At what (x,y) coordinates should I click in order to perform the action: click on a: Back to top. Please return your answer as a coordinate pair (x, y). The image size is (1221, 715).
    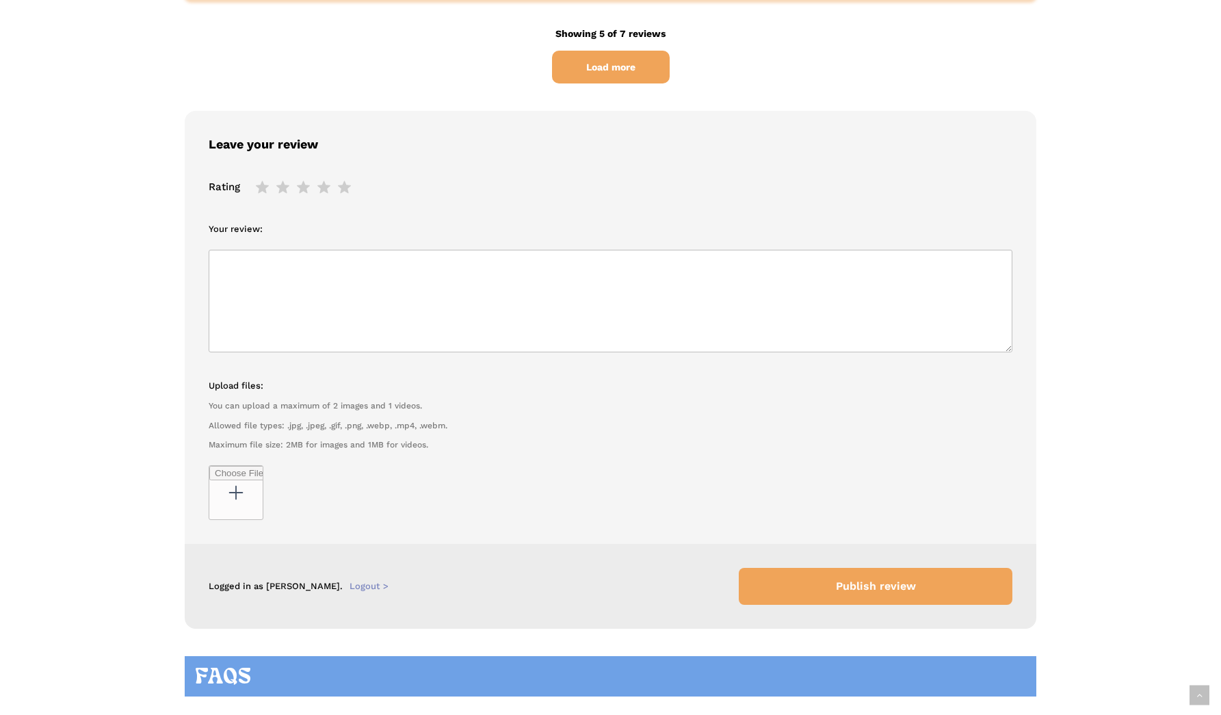
    Looking at the image, I should click on (1199, 695).